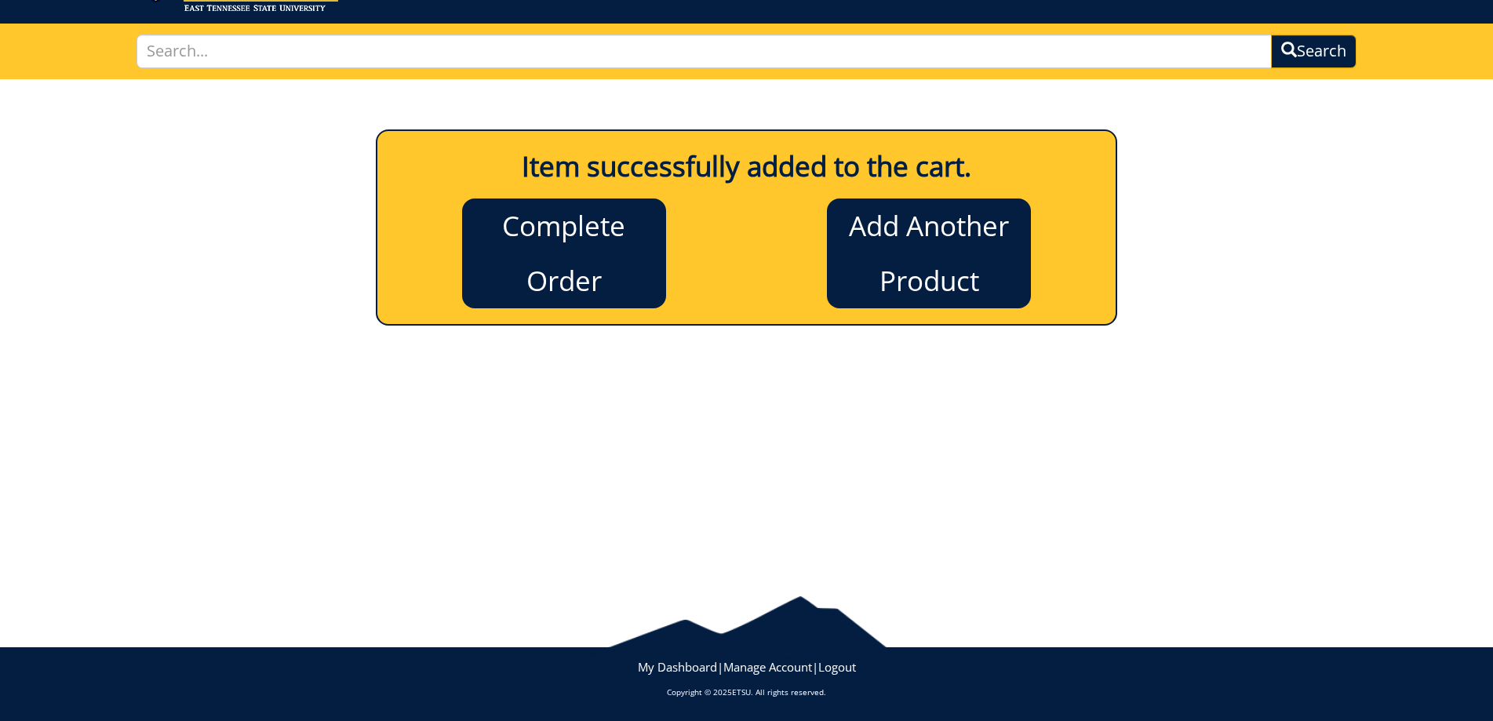 Image resolution: width=1493 pixels, height=721 pixels. I want to click on button: Search, so click(1313, 51).